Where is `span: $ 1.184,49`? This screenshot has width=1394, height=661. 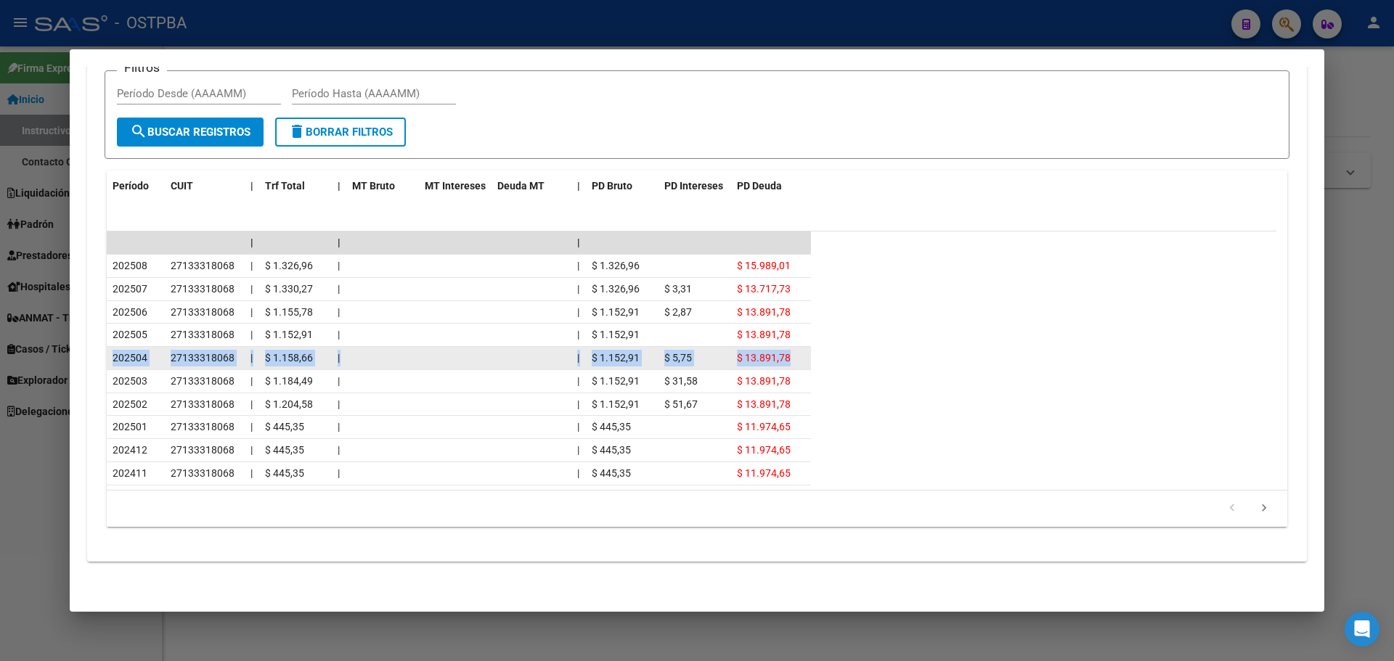 span: $ 1.184,49 is located at coordinates (289, 381).